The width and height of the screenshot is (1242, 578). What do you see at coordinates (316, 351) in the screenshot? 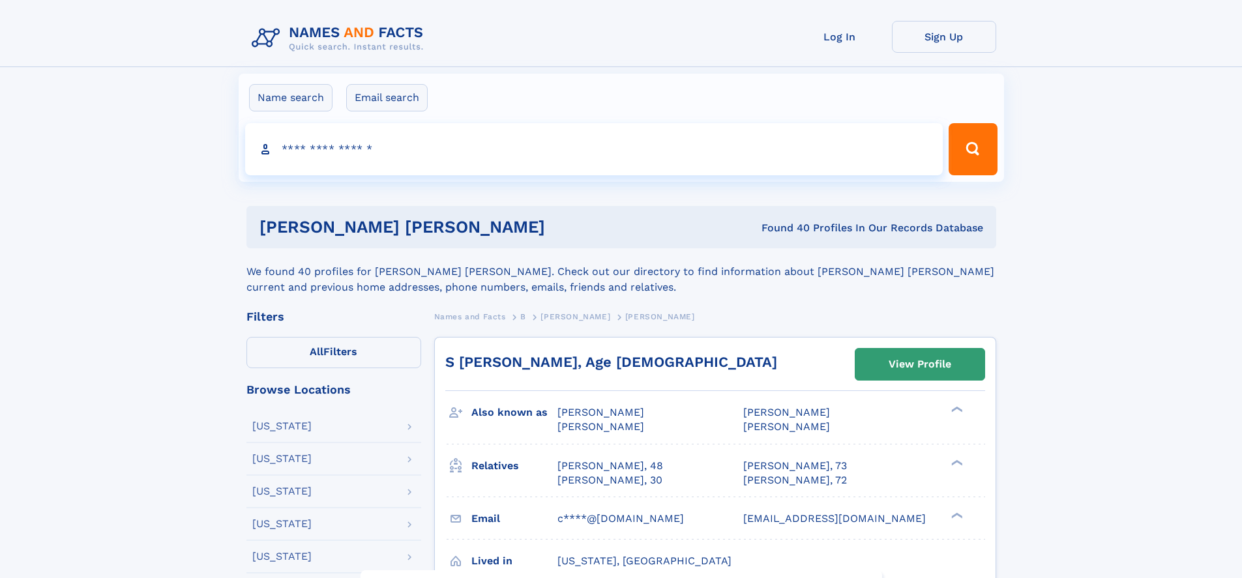
I see `span: All` at bounding box center [316, 351].